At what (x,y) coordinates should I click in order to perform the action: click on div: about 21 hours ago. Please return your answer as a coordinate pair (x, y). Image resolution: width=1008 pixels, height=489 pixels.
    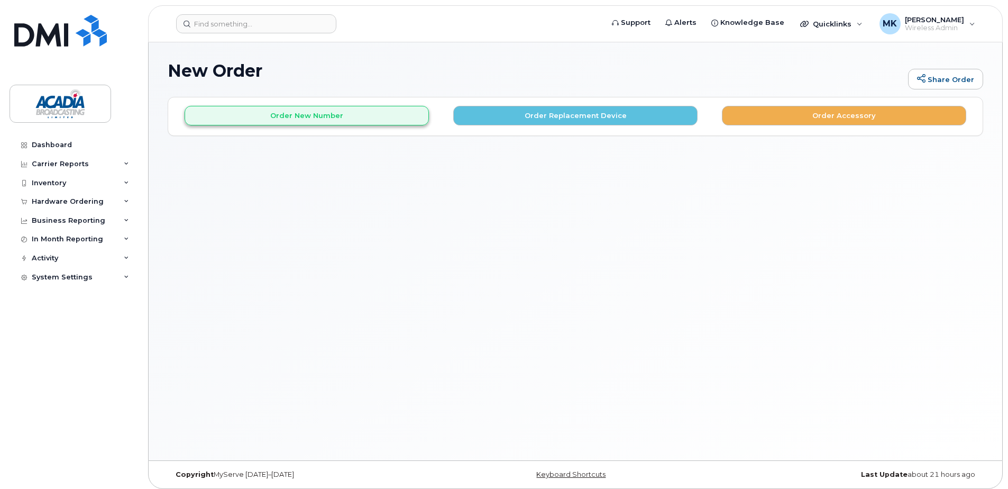
    Looking at the image, I should click on (847, 474).